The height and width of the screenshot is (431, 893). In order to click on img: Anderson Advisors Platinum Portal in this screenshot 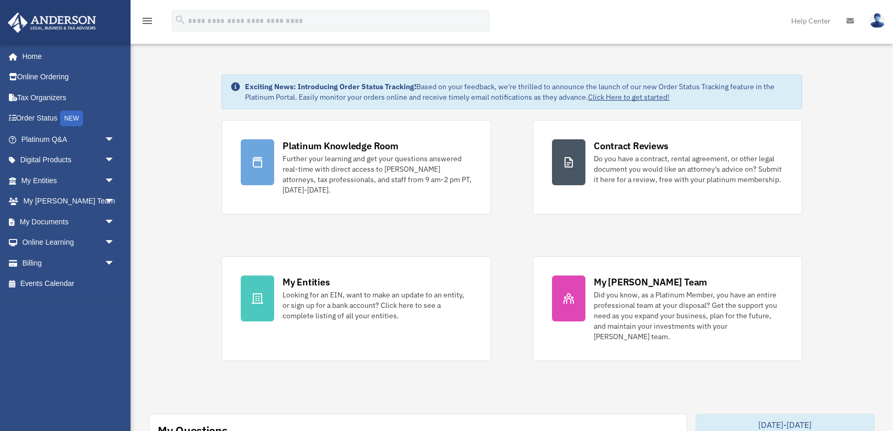, I will do `click(52, 22)`.